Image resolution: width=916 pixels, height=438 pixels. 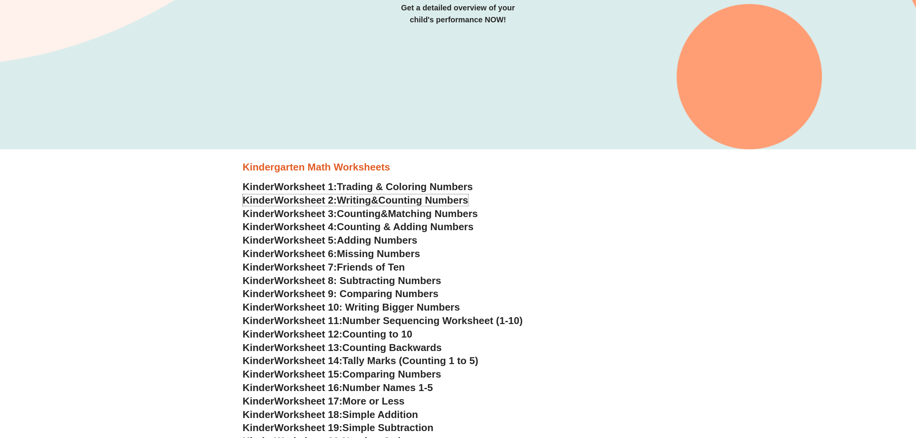 What do you see at coordinates (305, 253) in the screenshot?
I see `span: Worksheet 6:` at bounding box center [305, 253].